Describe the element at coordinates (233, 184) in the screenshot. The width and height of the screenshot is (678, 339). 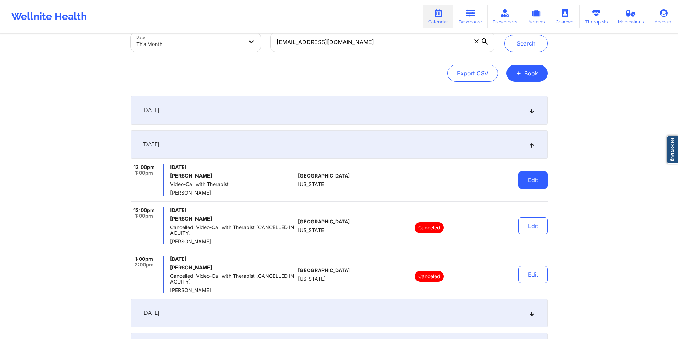
I see `span: Video-Call with Therapist` at that location.